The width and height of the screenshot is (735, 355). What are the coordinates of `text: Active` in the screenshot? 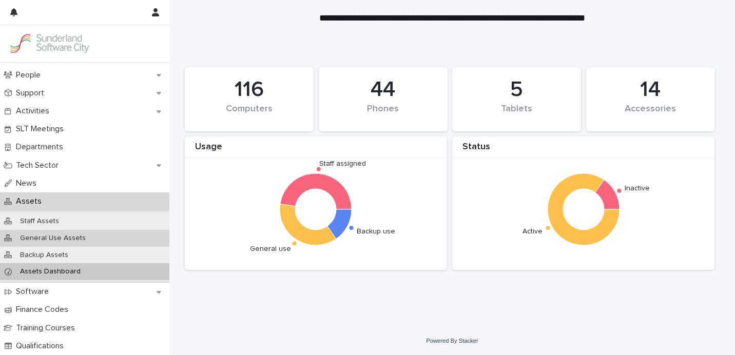 It's located at (533, 232).